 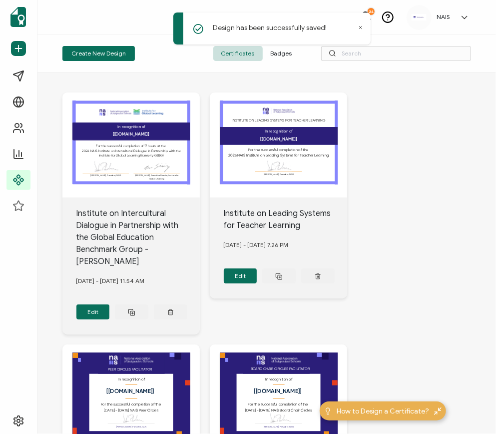 What do you see at coordinates (438, 411) in the screenshot?
I see `img: minimize-icon.svg` at bounding box center [438, 411].